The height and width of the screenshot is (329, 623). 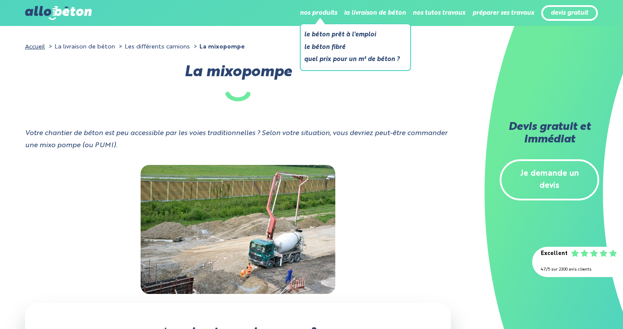 What do you see at coordinates (550, 180) in the screenshot?
I see `a: Je demande un devis` at bounding box center [550, 180].